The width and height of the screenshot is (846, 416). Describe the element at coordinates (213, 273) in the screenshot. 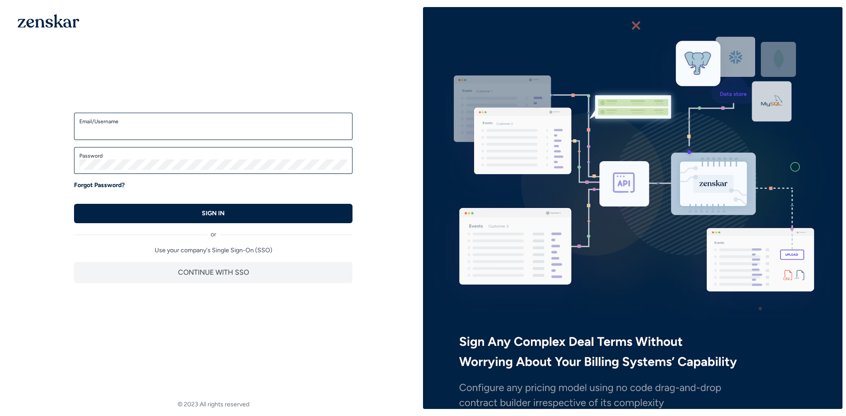

I see `button: CONTINUE WITH SSO` at that location.